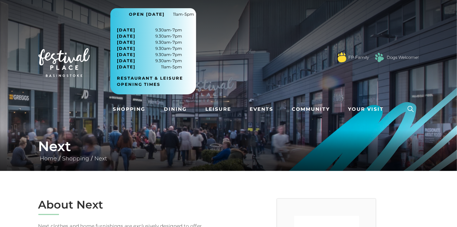 This screenshot has width=457, height=227. I want to click on a: Community, so click(310, 109).